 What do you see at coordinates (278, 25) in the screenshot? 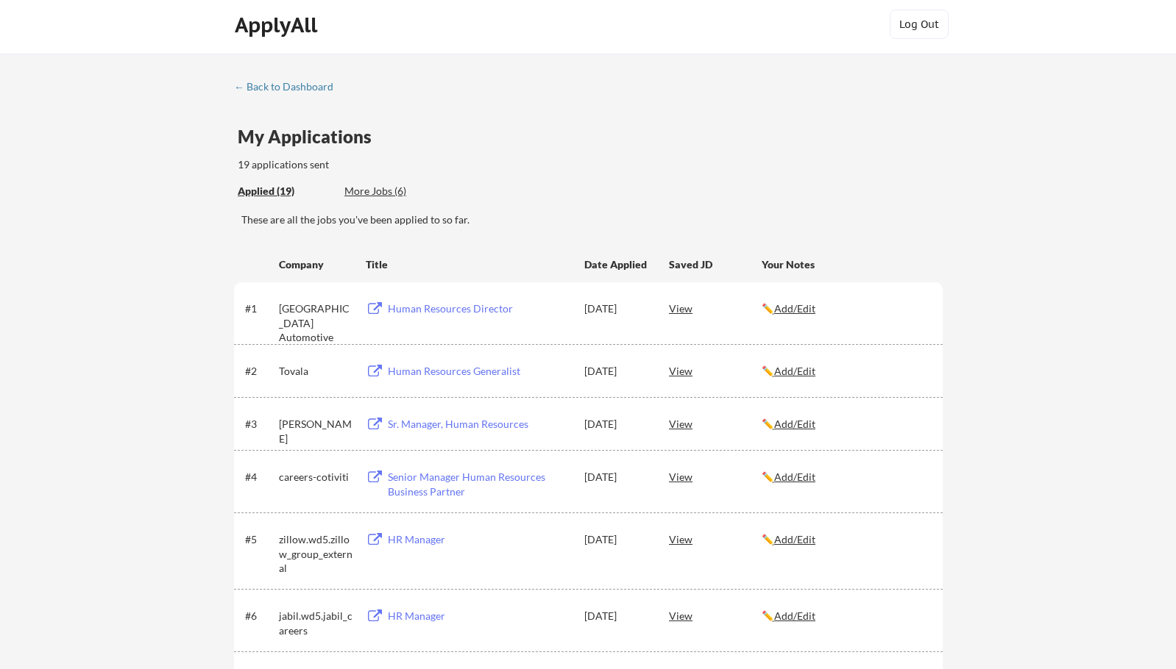
I see `div: ApplyAll` at bounding box center [278, 25].